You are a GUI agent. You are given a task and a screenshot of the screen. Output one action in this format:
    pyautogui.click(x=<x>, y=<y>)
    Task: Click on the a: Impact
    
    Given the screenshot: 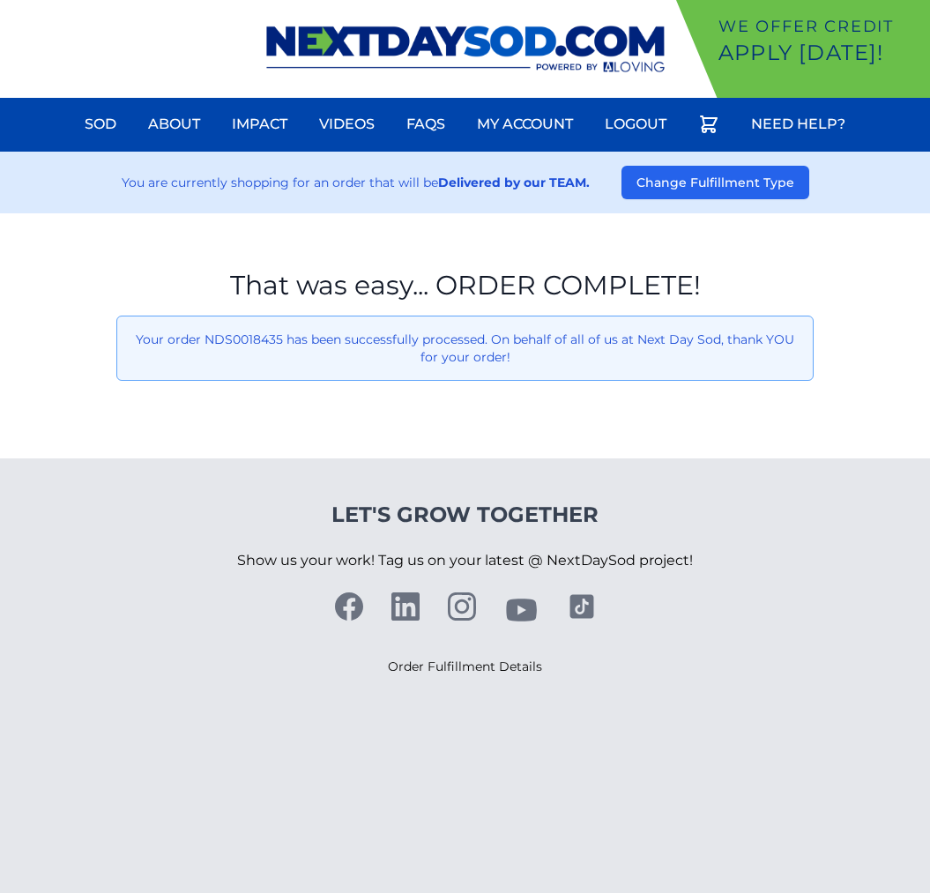 What is the action you would take?
    pyautogui.click(x=259, y=124)
    